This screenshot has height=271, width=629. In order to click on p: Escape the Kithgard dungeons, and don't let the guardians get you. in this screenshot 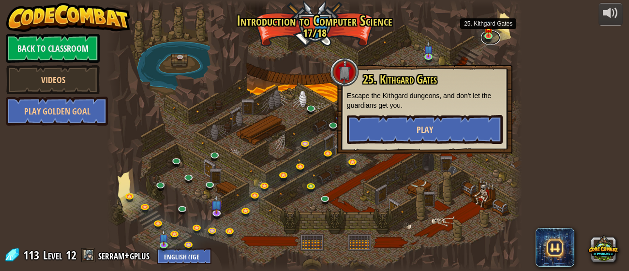, I will do `click(425, 101)`.